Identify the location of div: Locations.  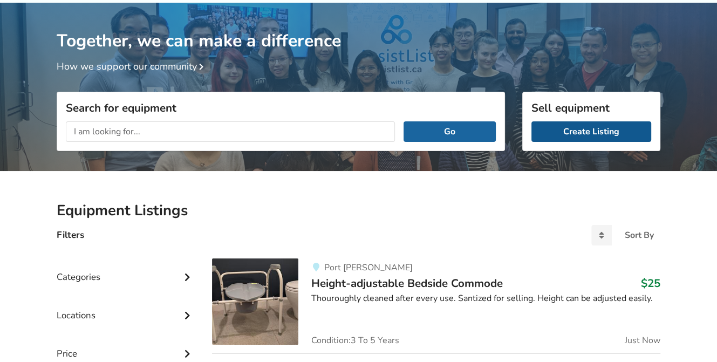
(126, 307).